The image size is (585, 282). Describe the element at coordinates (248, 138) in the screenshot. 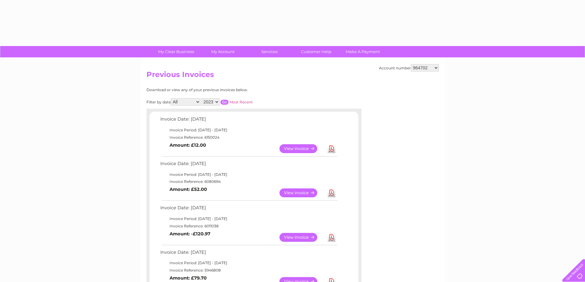

I see `td: Invoice Reference: 6150024` at that location.